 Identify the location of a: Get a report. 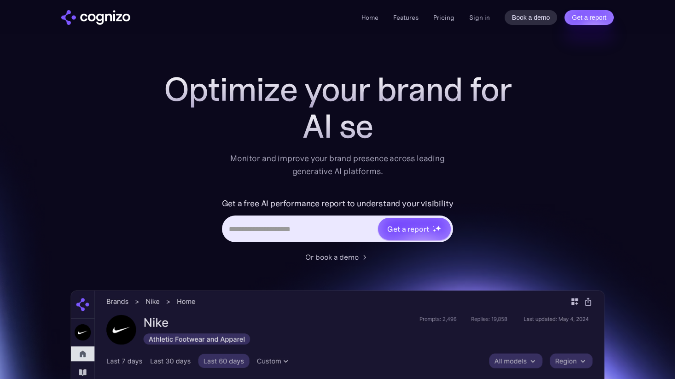
(589, 17).